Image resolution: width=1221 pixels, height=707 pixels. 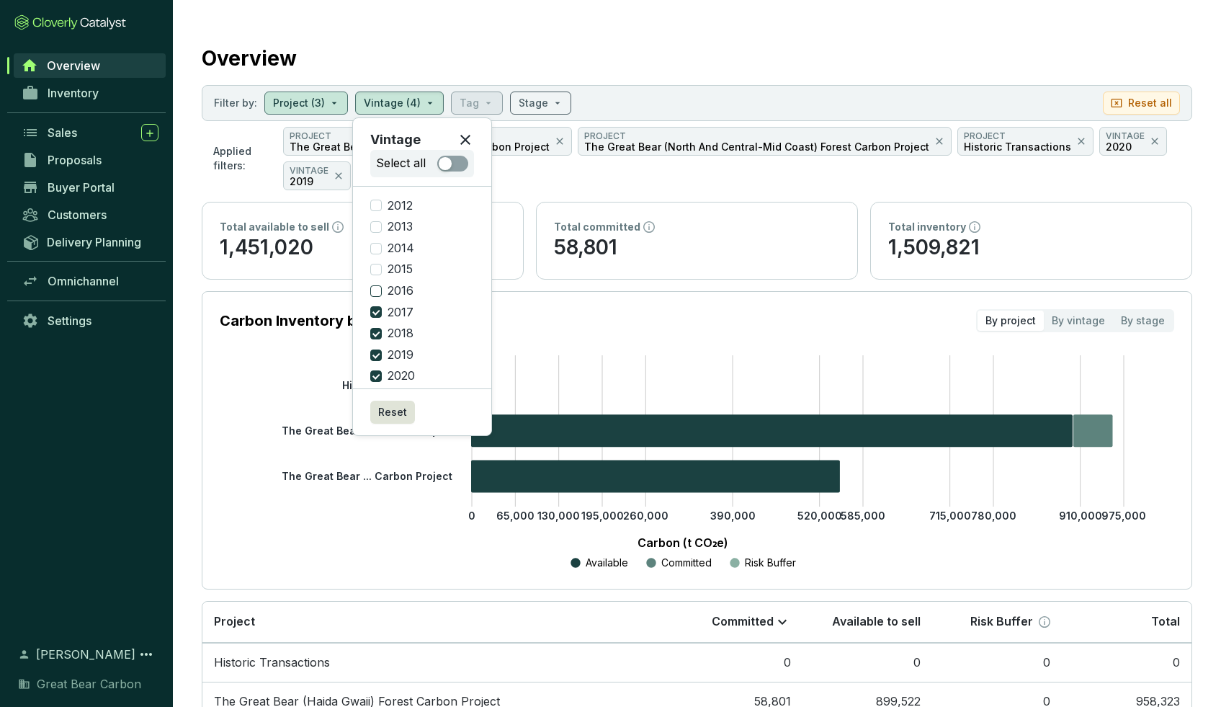 I want to click on tspan: 260,000, so click(x=645, y=515).